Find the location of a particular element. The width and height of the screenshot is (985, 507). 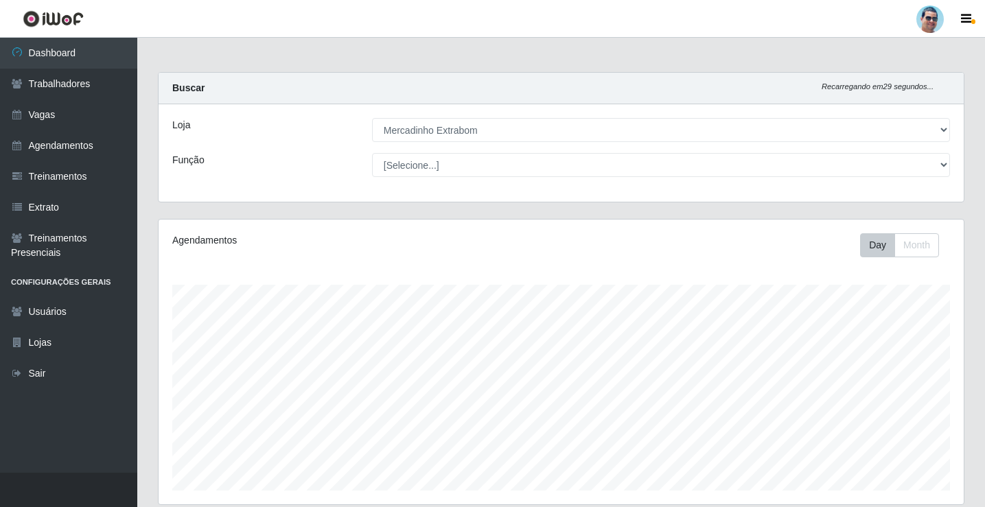

i: Recarregando em 29 segundos... is located at coordinates (877, 86).